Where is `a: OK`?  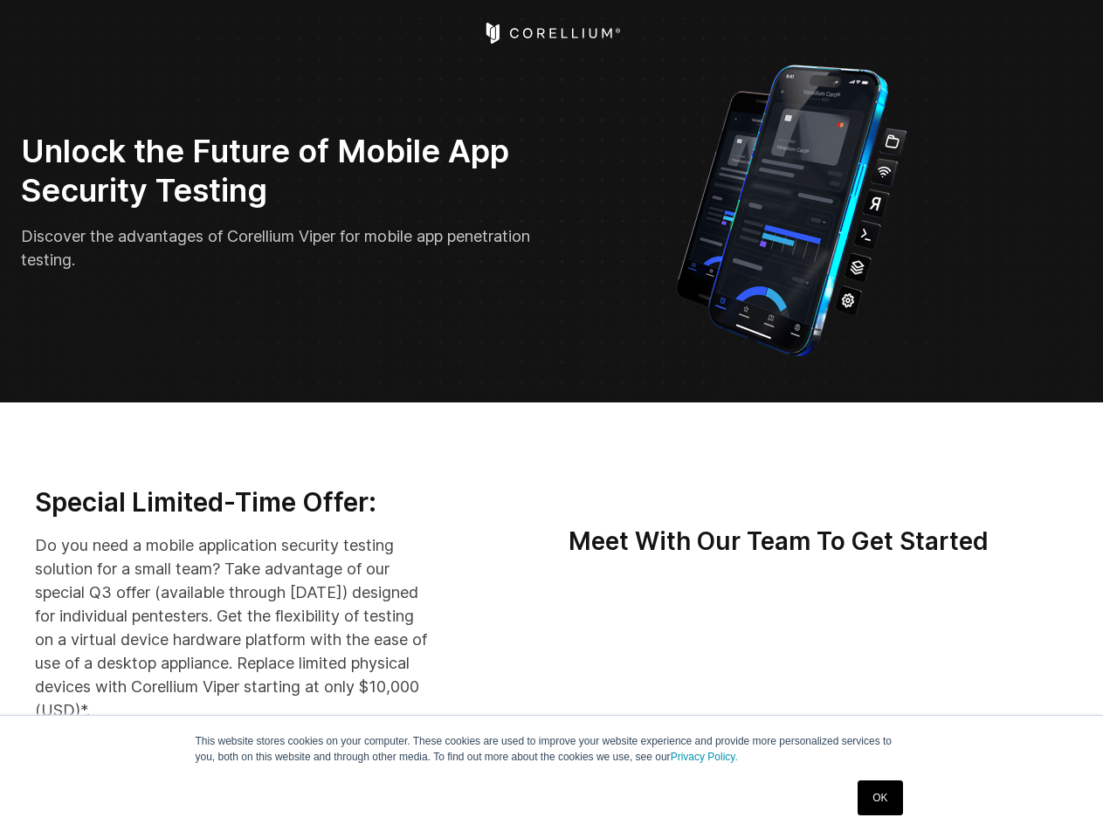 a: OK is located at coordinates (880, 798).